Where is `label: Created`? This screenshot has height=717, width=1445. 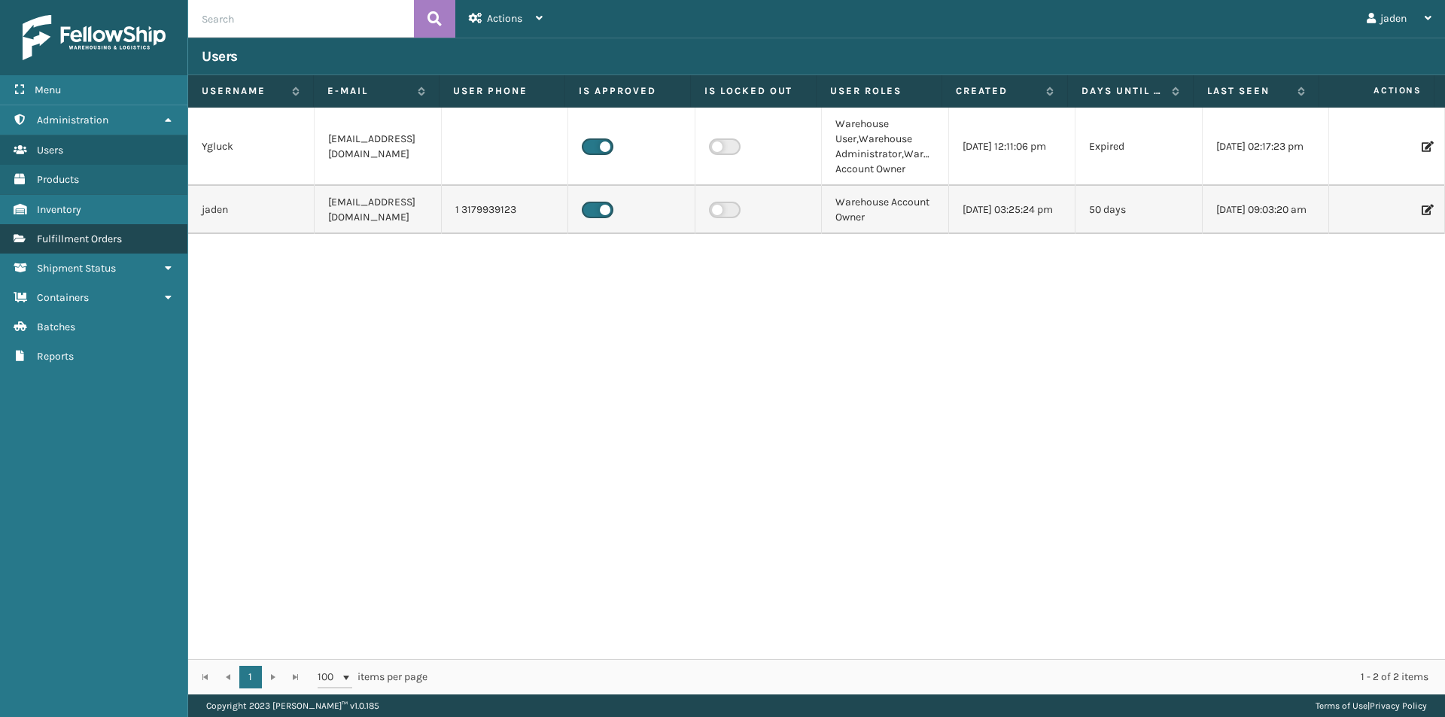 label: Created is located at coordinates (997, 91).